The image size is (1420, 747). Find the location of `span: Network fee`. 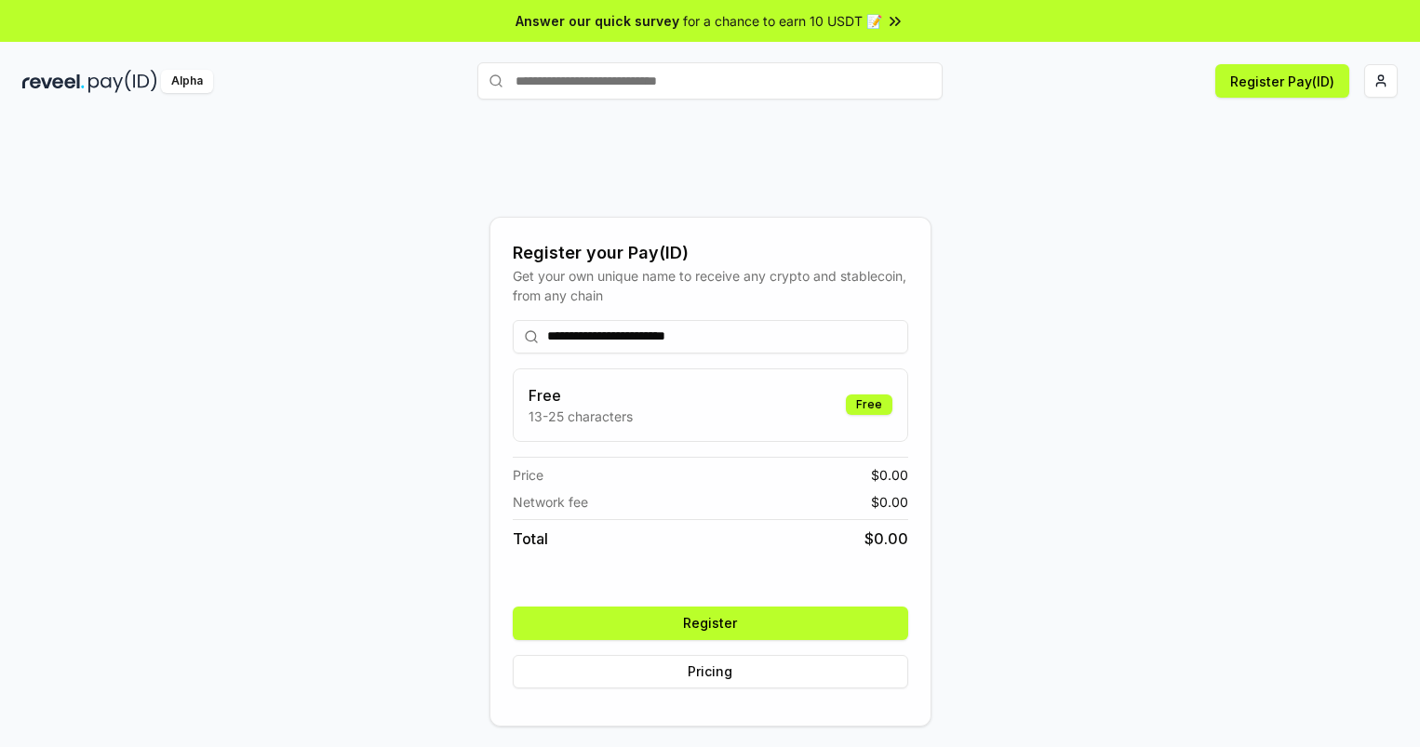

span: Network fee is located at coordinates (550, 501).